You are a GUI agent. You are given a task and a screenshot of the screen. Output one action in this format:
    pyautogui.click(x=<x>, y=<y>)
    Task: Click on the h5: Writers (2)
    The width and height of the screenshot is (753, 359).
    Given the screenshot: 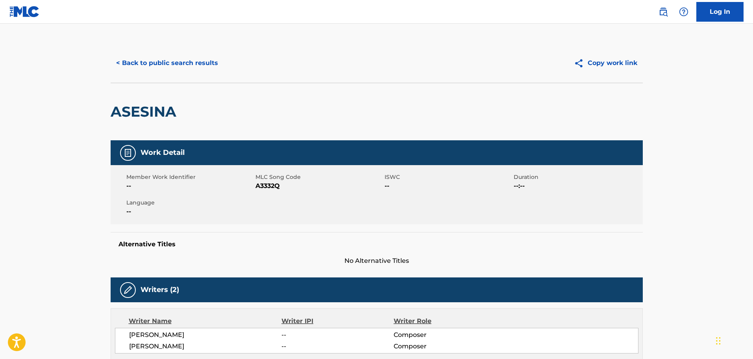 What is the action you would take?
    pyautogui.click(x=160, y=289)
    